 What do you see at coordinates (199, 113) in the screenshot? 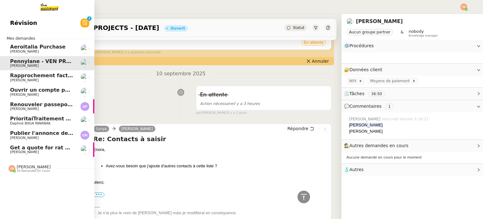
I see `span: par` at bounding box center [199, 113].